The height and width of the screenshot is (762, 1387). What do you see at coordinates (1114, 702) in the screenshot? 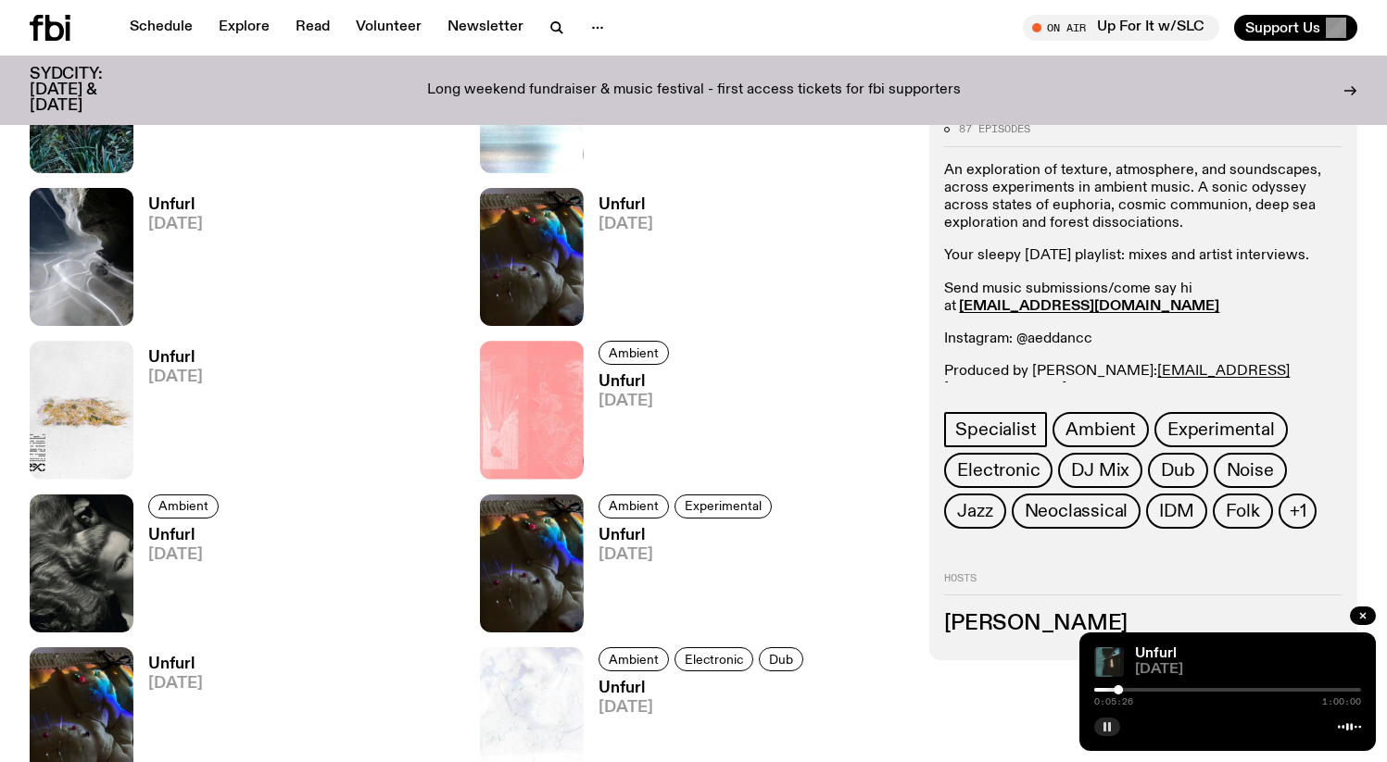
I see `span: 0:05:26` at bounding box center [1114, 702].